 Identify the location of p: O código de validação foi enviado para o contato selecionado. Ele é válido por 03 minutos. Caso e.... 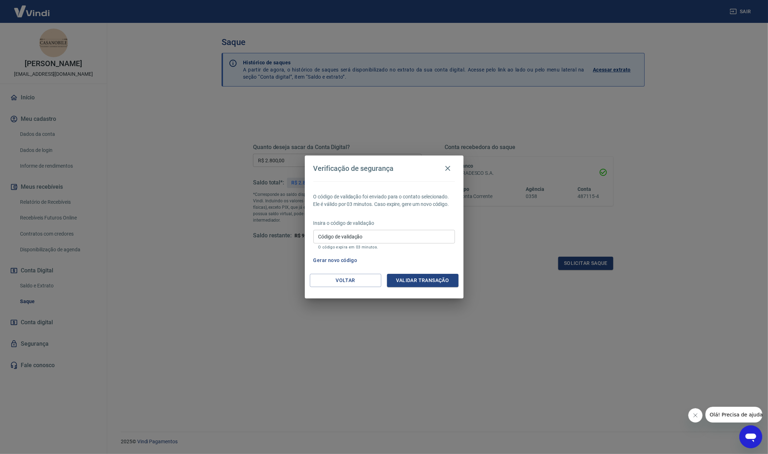
(384, 200).